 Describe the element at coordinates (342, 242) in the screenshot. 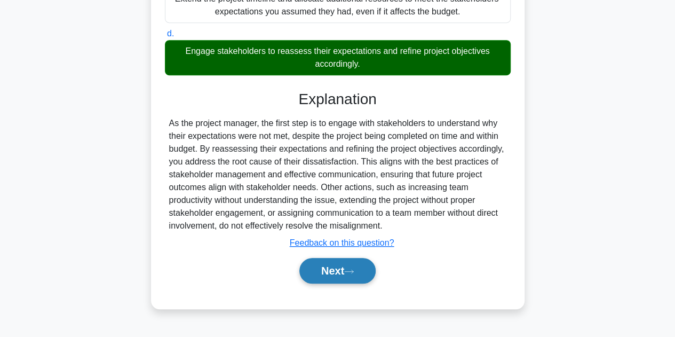

I see `u: Feedback on this question?` at that location.